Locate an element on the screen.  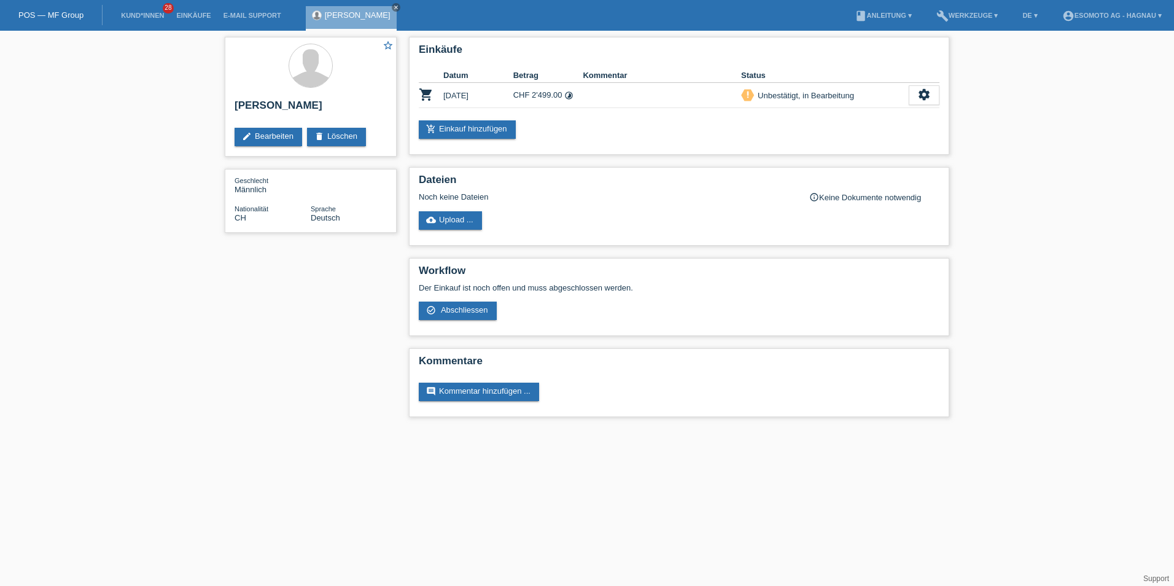
th: Kommentar is located at coordinates (662, 76).